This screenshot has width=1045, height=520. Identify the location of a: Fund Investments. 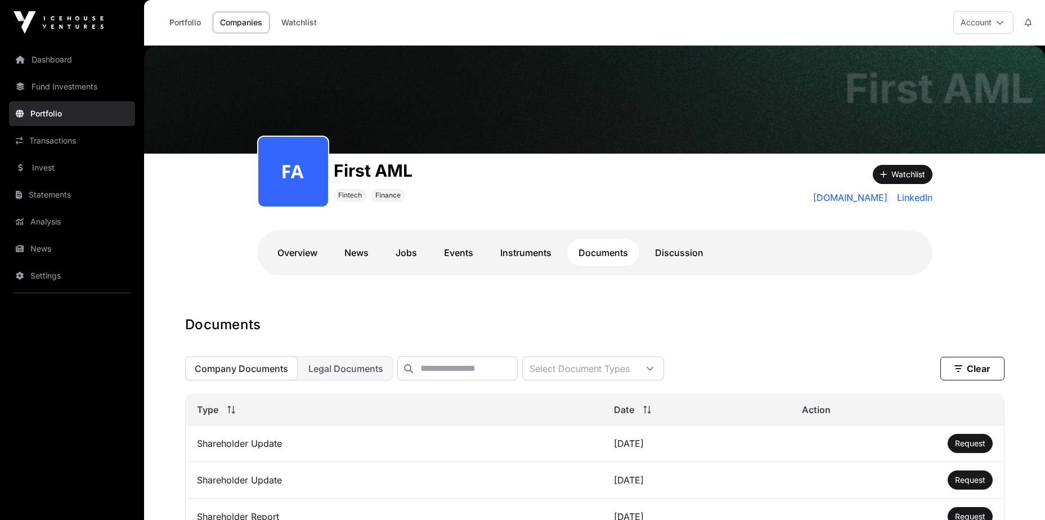
(72, 87).